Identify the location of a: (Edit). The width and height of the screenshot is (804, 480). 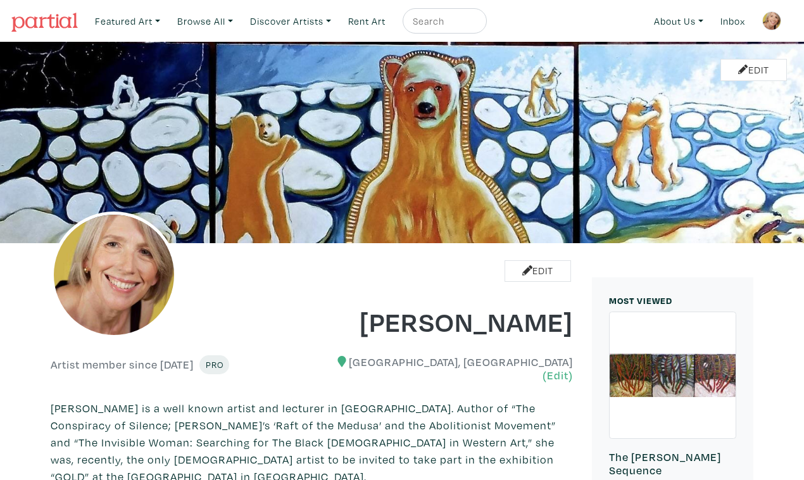
(558, 375).